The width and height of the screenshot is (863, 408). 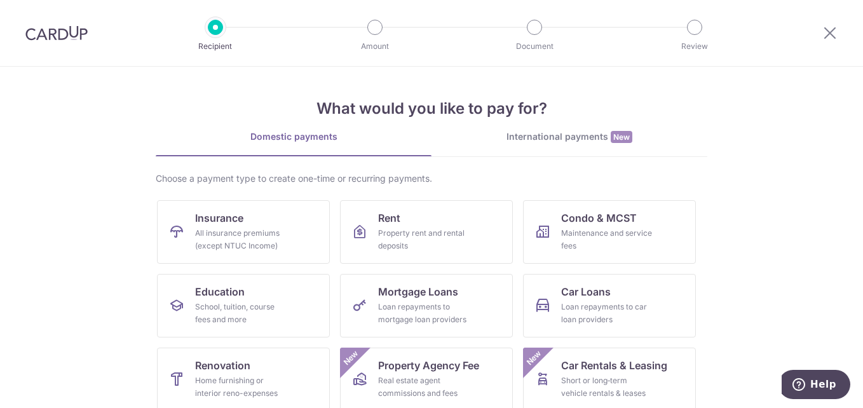 What do you see at coordinates (241, 239) in the screenshot?
I see `div: All insurance premiums (except NTUC Income)` at bounding box center [241, 239].